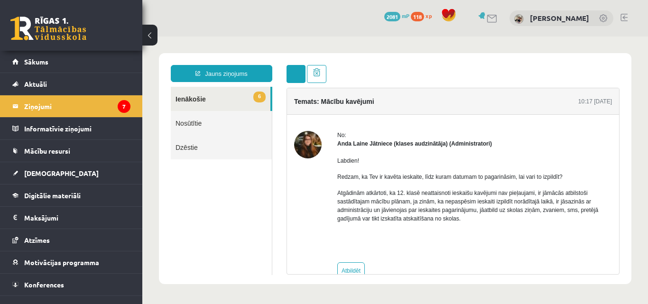 Image resolution: width=648 pixels, height=304 pixels. Describe the element at coordinates (71, 263) in the screenshot. I see `a: Motivācijas programma` at that location.